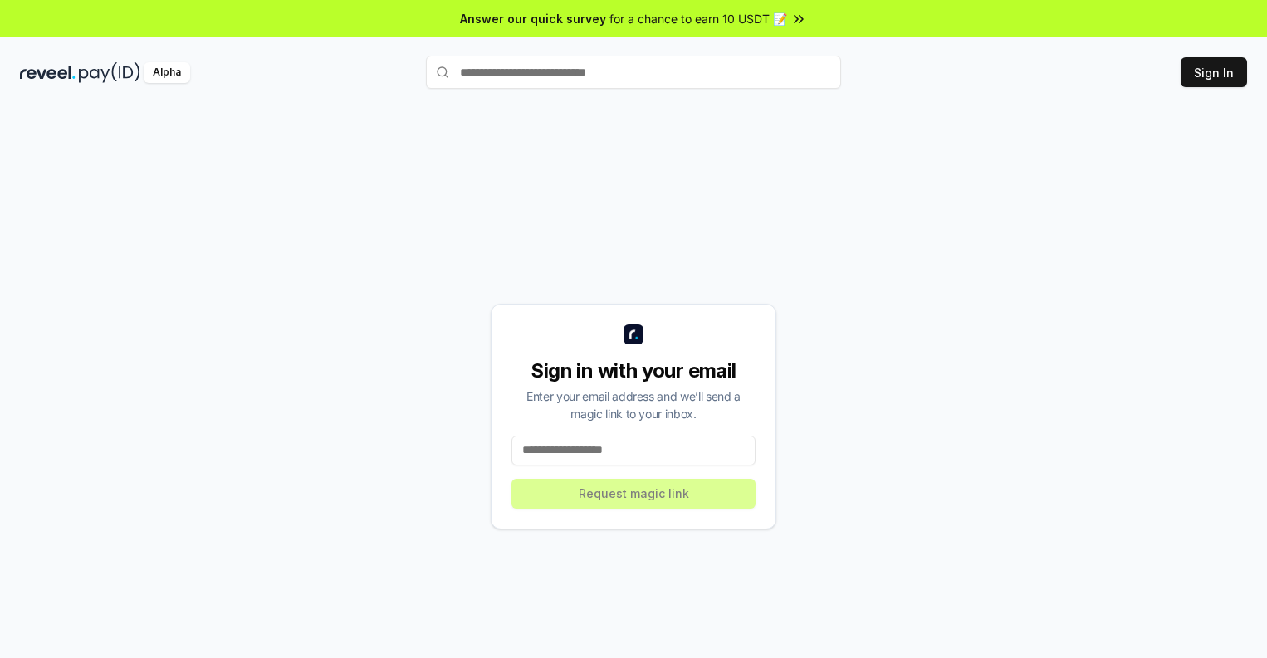 The width and height of the screenshot is (1267, 658). I want to click on button: Sign In, so click(1214, 72).